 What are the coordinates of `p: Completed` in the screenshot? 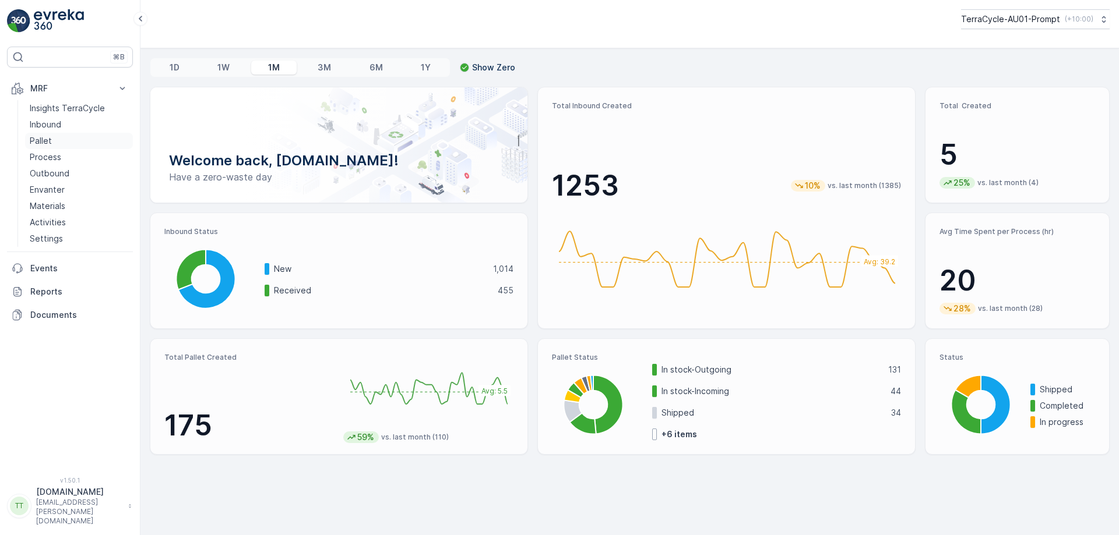 It's located at (1067, 406).